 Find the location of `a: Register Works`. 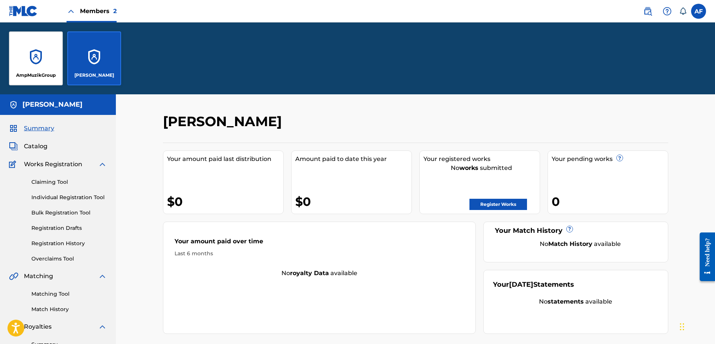

a: Register Works is located at coordinates (498, 204).